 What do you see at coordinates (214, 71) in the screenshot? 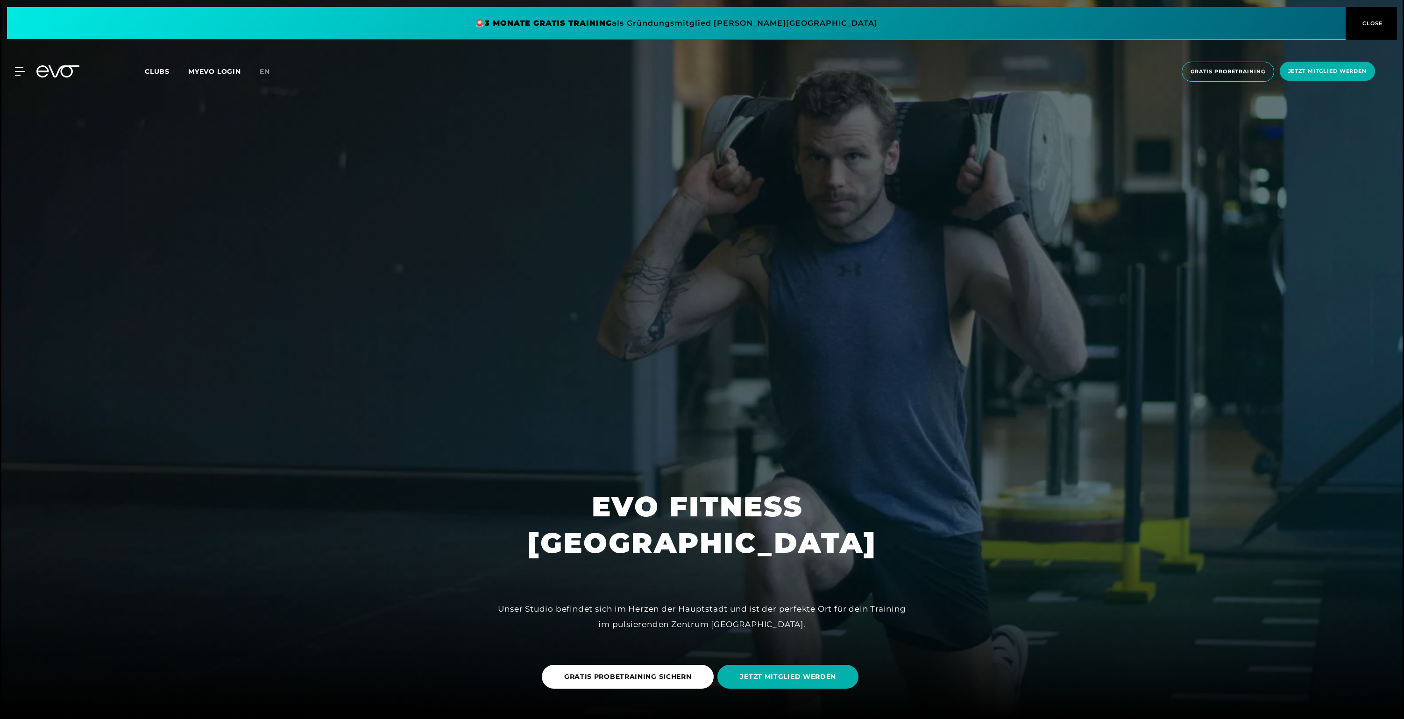
I see `a: MYEVO LOGIN` at bounding box center [214, 71].